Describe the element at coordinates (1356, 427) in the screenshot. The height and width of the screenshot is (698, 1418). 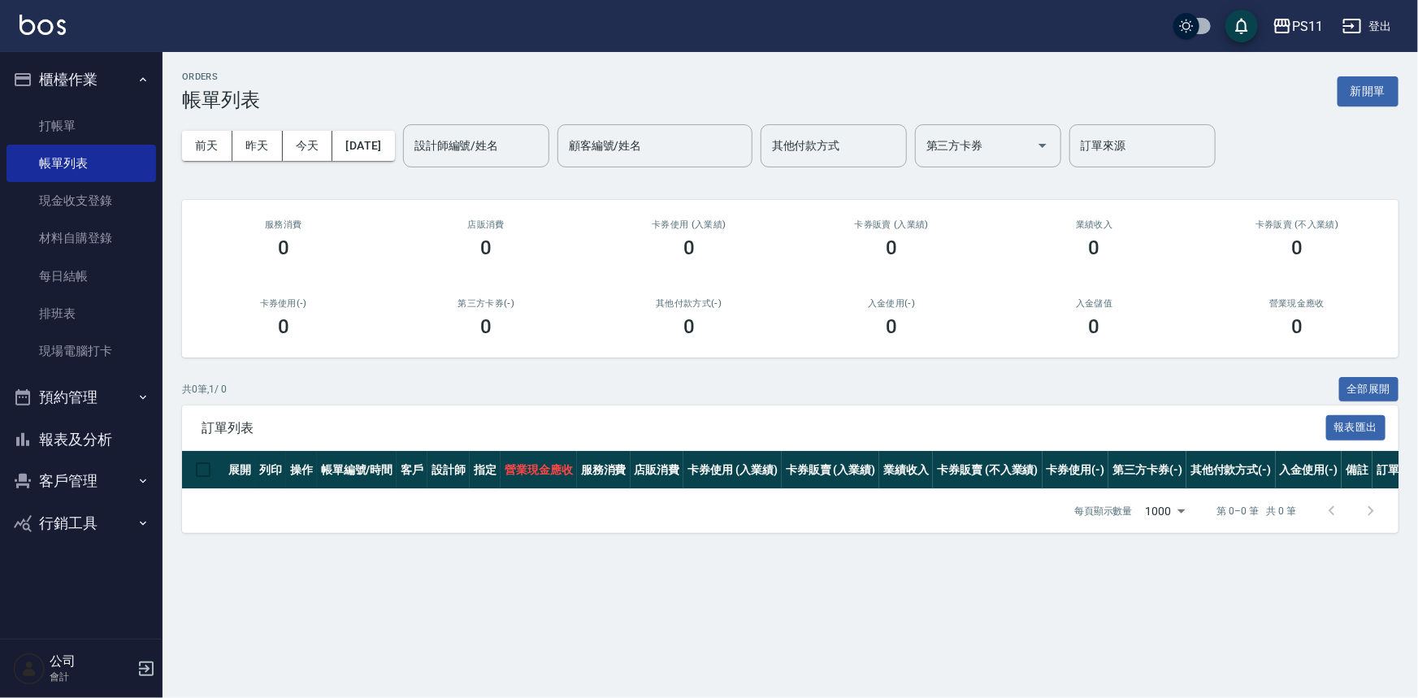
I see `button: 報表匯出` at that location.